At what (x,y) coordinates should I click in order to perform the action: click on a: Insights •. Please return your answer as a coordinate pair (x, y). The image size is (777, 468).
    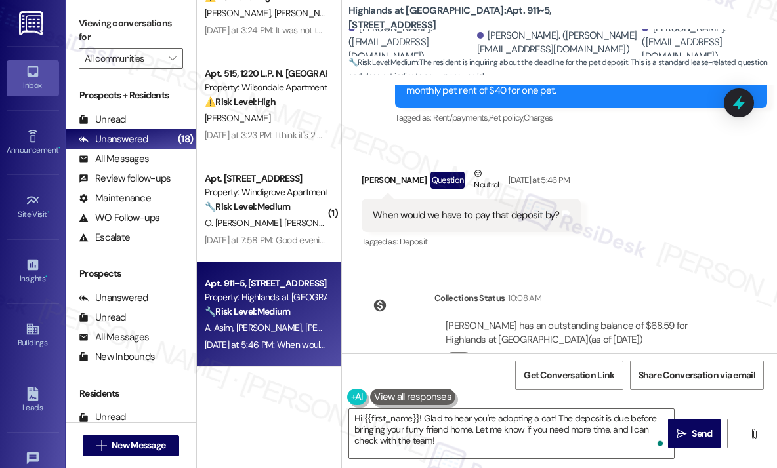
    Looking at the image, I should click on (33, 272).